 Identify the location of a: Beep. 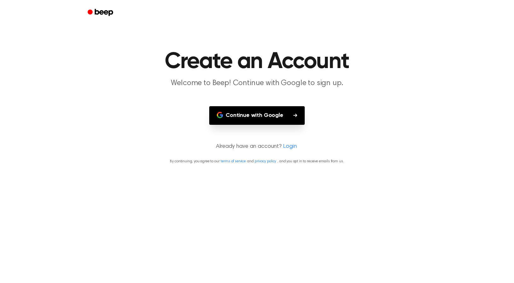
(101, 13).